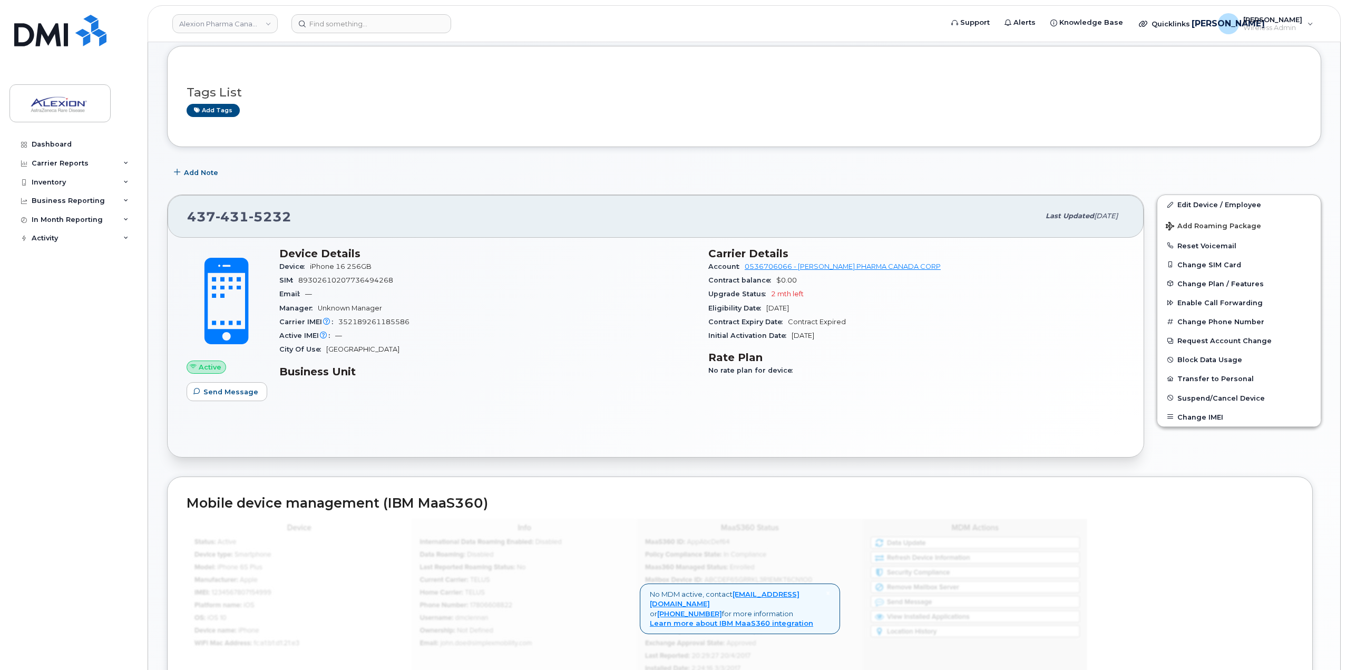 This screenshot has width=1346, height=670. Describe the element at coordinates (1272, 28) in the screenshot. I see `span: Wireless Admin` at that location.